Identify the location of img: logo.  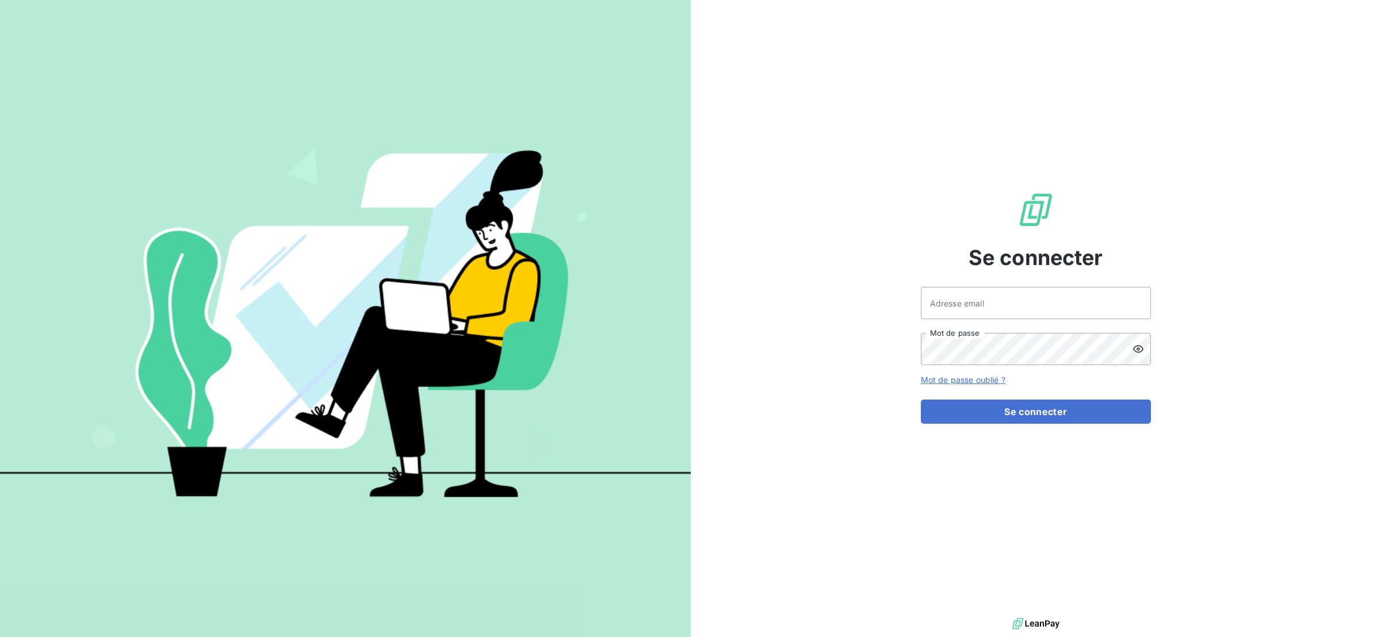
(1036, 624).